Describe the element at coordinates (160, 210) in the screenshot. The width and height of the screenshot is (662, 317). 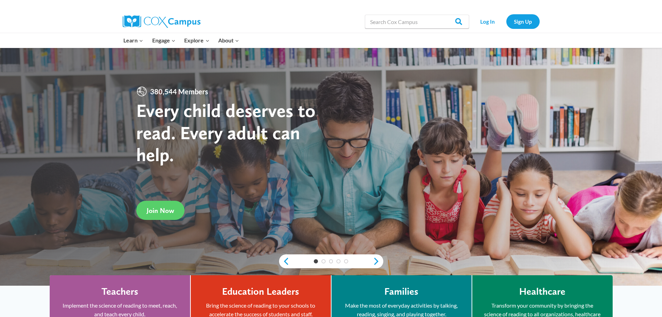
I see `span: Join Now` at that location.